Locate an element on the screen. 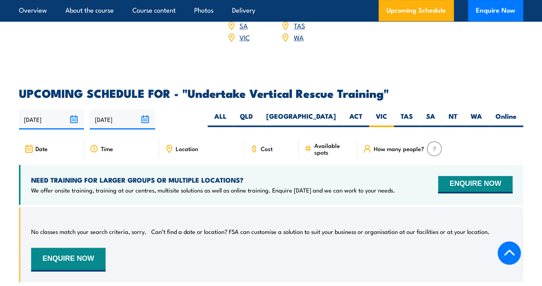 Image resolution: width=542 pixels, height=286 pixels. a: WA is located at coordinates (298, 37).